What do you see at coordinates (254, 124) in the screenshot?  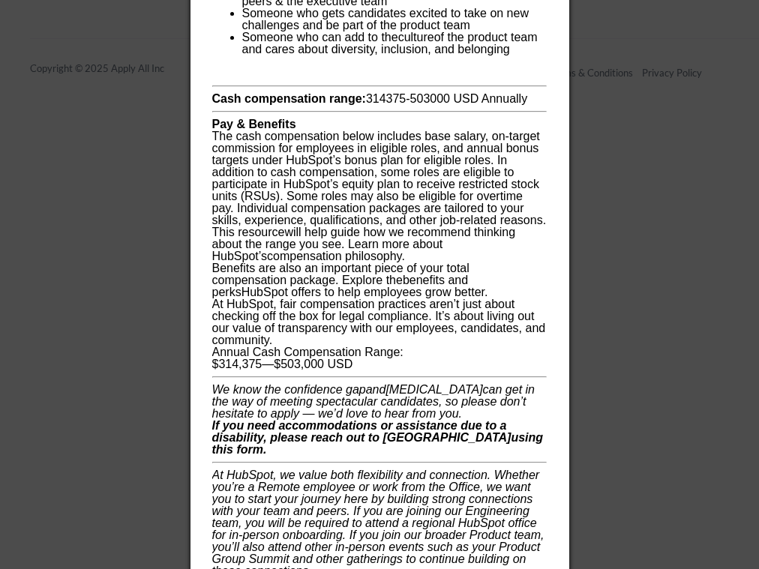 I see `strong: Pay & Benefits` at bounding box center [254, 124].